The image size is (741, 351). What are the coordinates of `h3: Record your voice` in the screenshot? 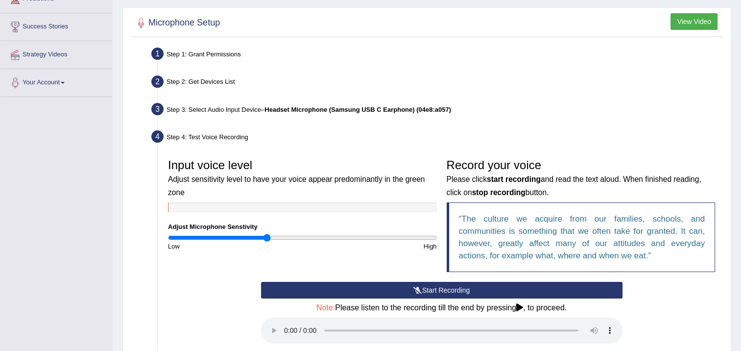 It's located at (581, 178).